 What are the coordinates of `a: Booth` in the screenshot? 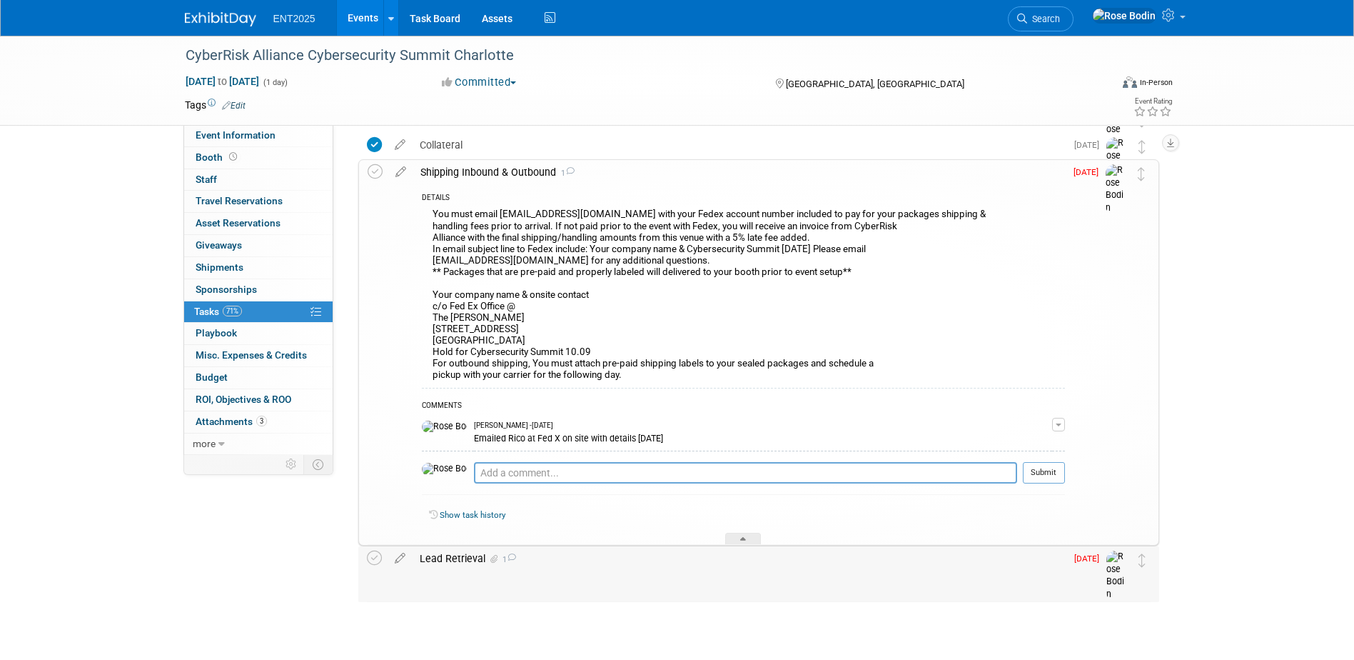 It's located at (258, 158).